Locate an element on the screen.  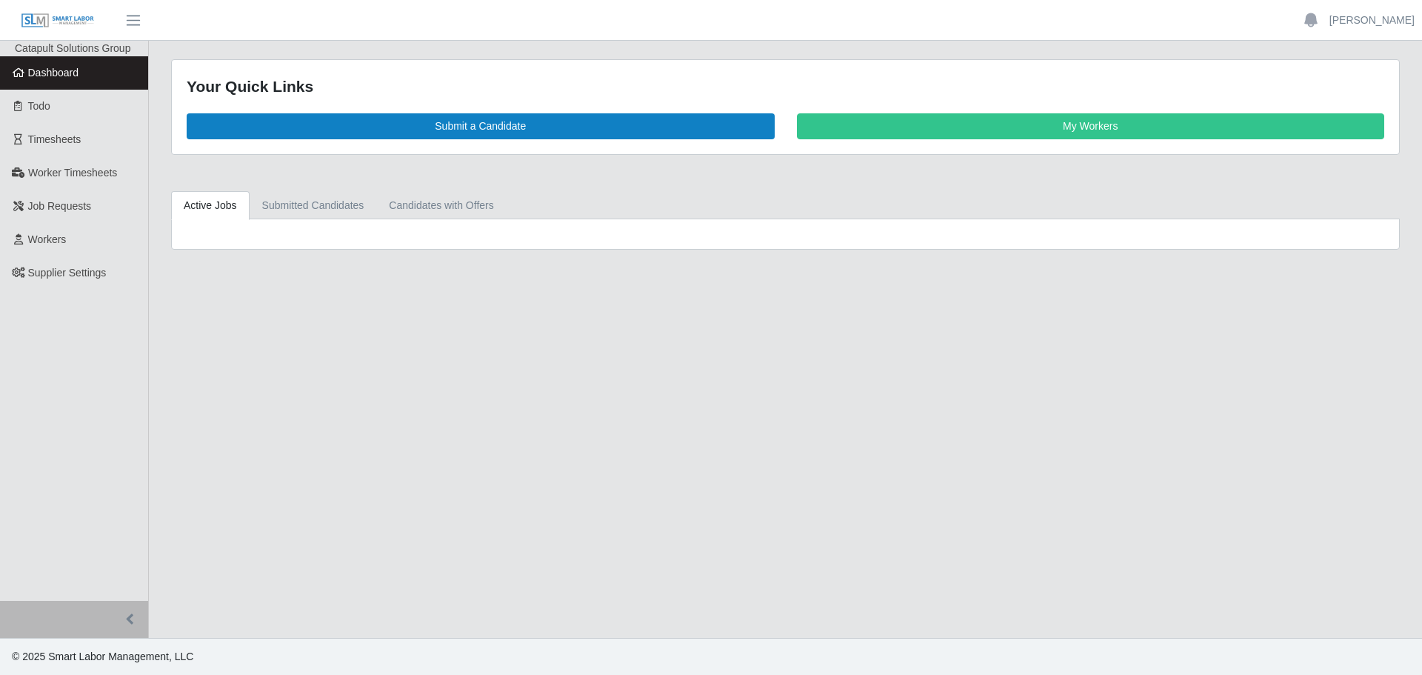
span: Timesheets is located at coordinates (55, 139).